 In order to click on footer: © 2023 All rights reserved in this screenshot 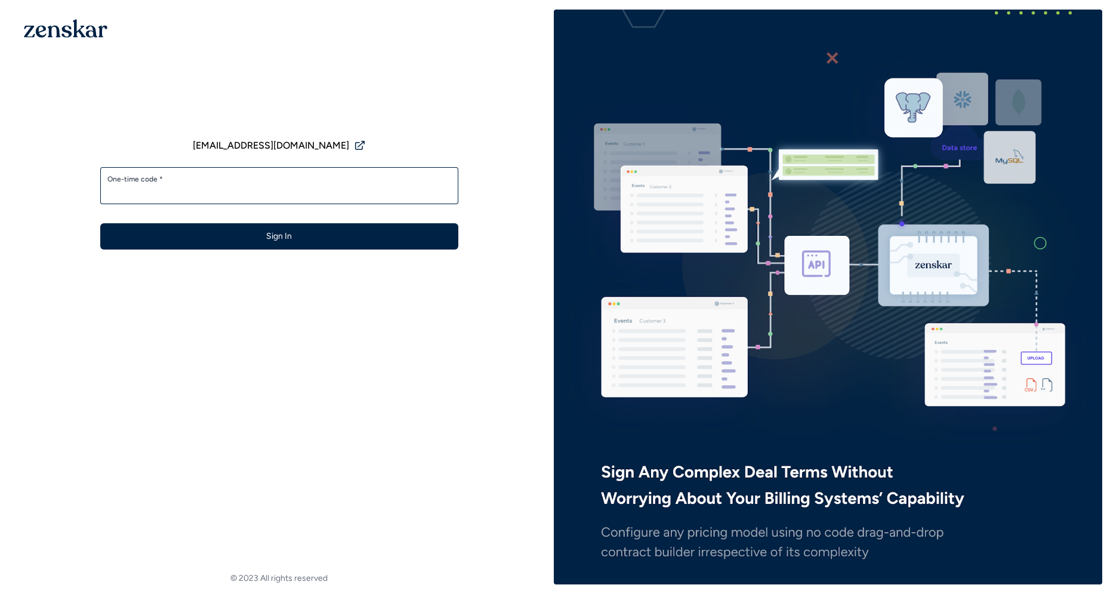, I will do `click(279, 578)`.